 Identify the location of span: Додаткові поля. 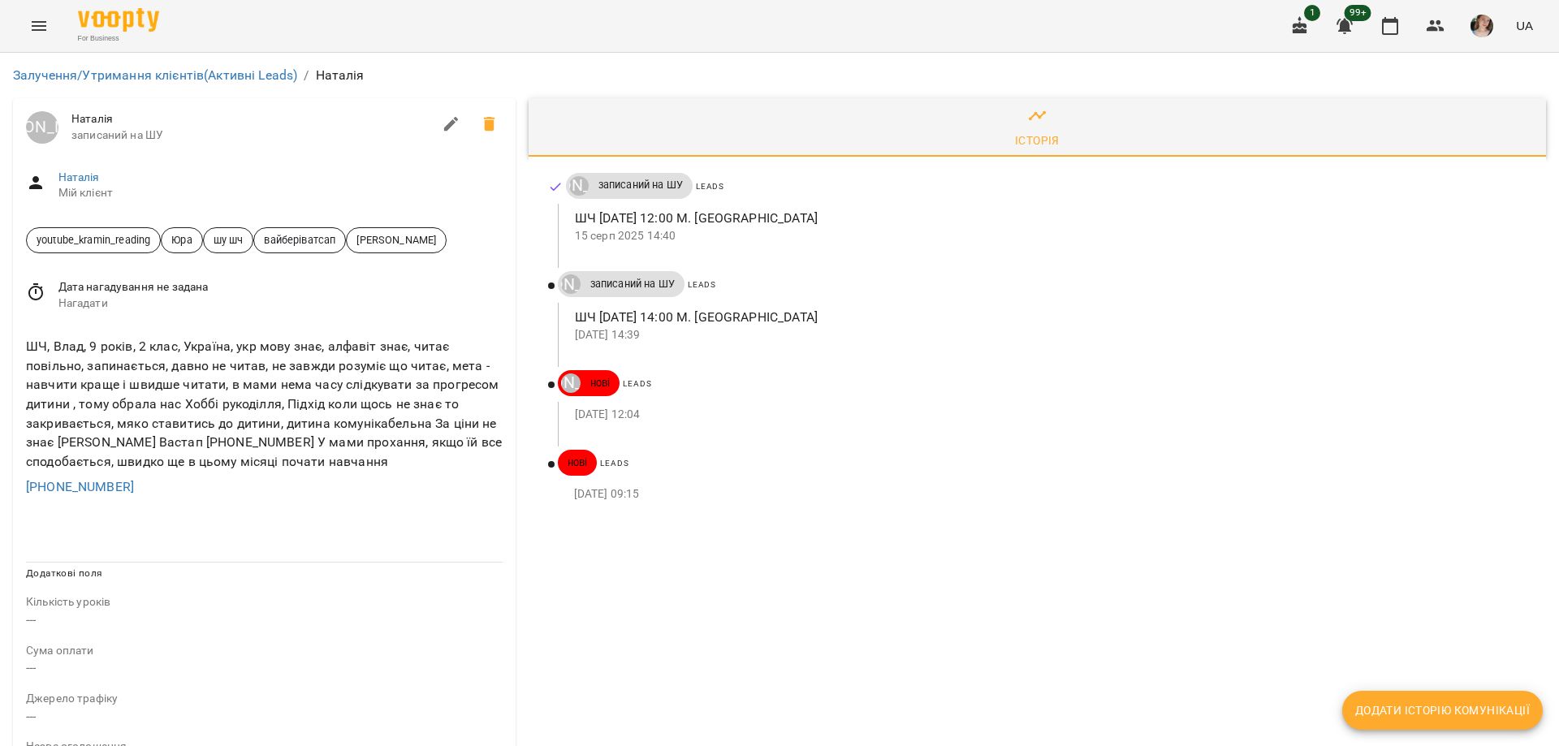
(64, 573).